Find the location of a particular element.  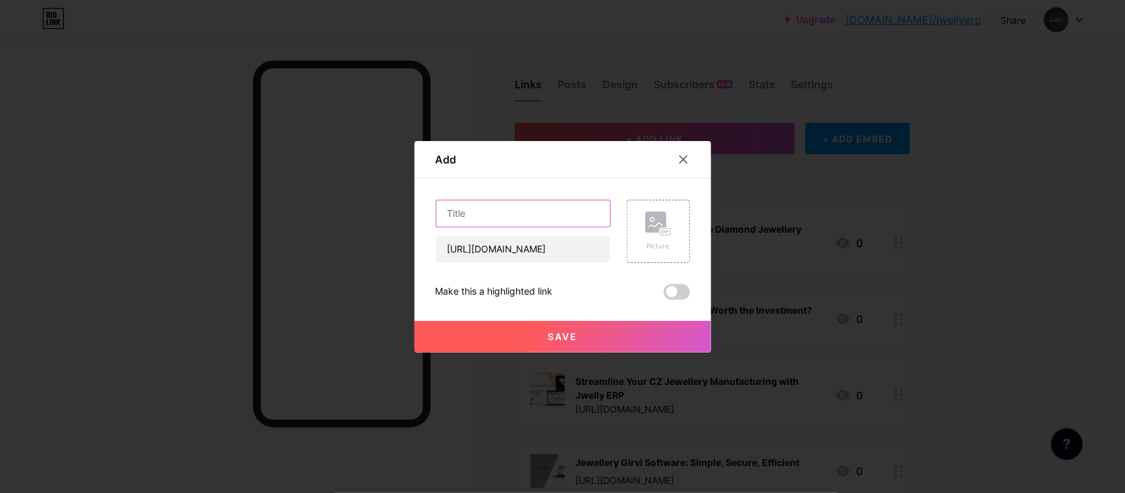

div: Make this a highlighted link is located at coordinates (494, 292).